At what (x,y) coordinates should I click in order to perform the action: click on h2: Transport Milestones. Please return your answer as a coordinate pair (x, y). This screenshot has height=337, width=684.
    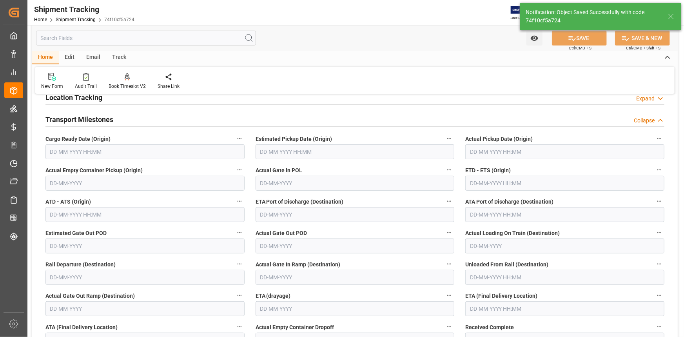
    Looking at the image, I should click on (79, 119).